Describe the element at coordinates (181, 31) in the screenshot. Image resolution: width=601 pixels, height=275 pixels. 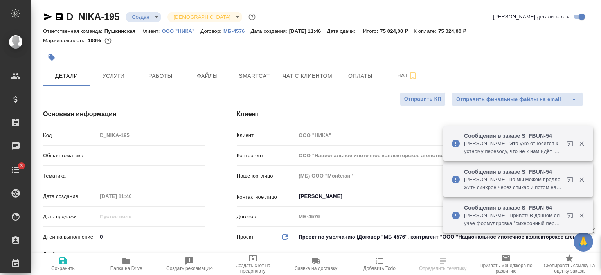
I see `p: ООО "НИКА"` at that location.